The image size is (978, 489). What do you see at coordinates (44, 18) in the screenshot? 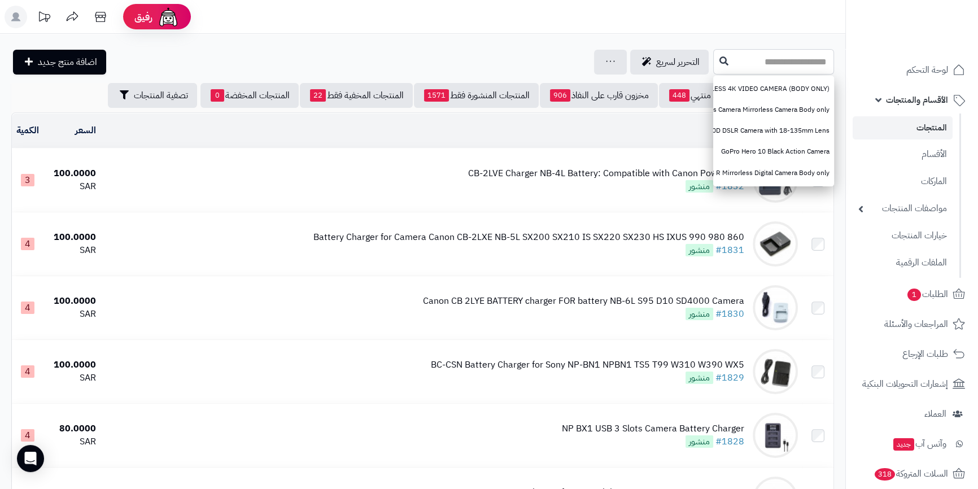
I see `a: تحديثات المنصة` at bounding box center [44, 18].